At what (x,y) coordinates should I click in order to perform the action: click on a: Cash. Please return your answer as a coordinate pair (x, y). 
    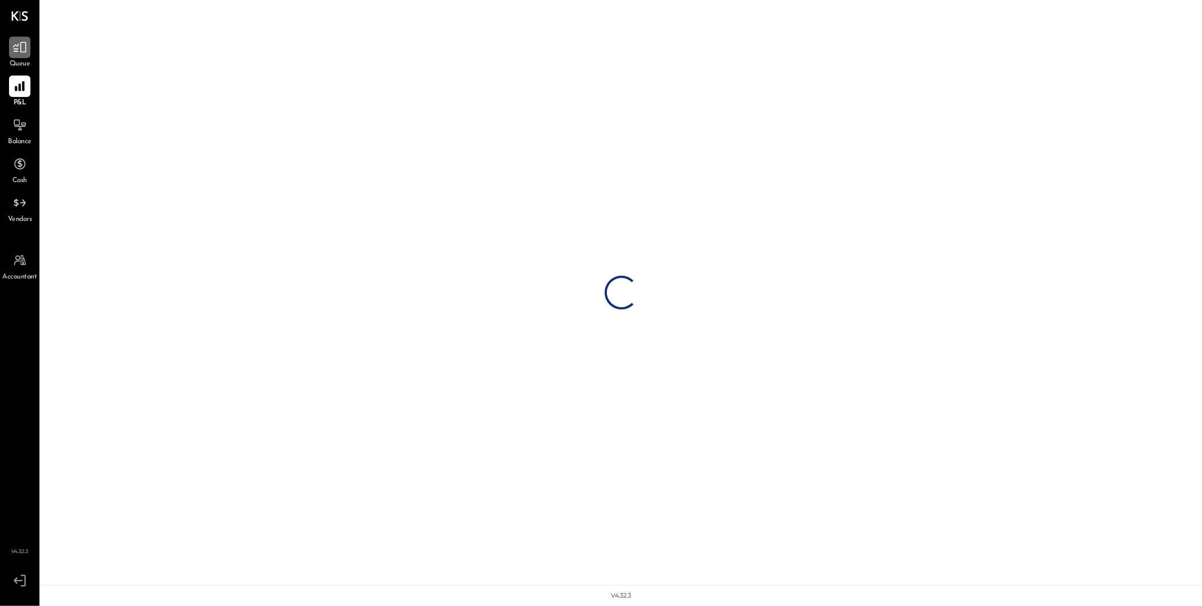
    Looking at the image, I should click on (20, 170).